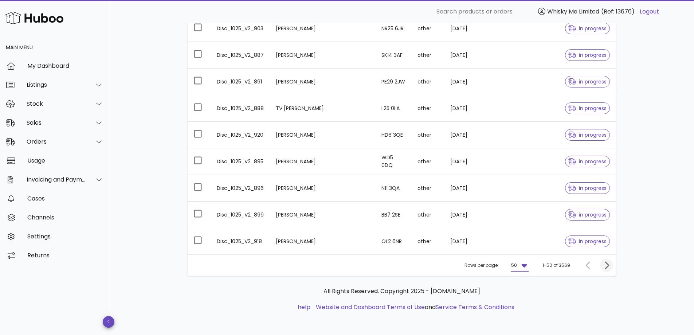 This screenshot has height=335, width=694. I want to click on div: Channels, so click(65, 217).